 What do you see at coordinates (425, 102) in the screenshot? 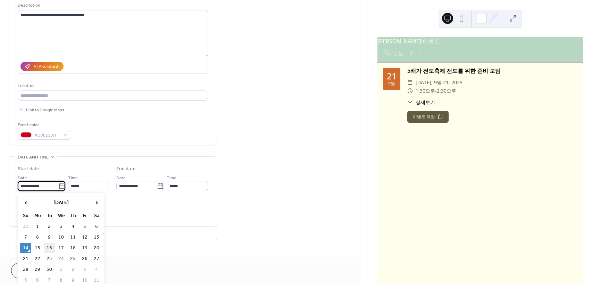
I see `span: 상세보기` at bounding box center [425, 102].